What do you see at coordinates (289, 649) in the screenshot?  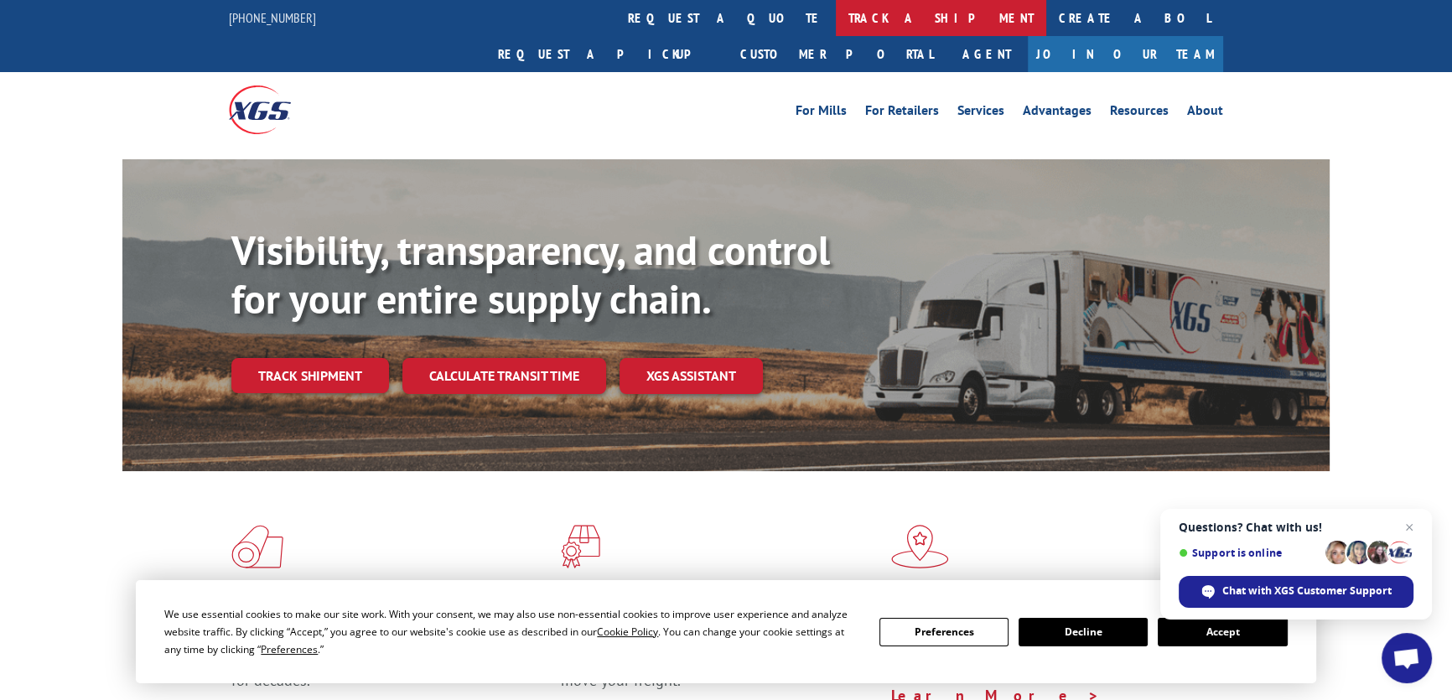 I see `span: Preferences` at bounding box center [289, 649].